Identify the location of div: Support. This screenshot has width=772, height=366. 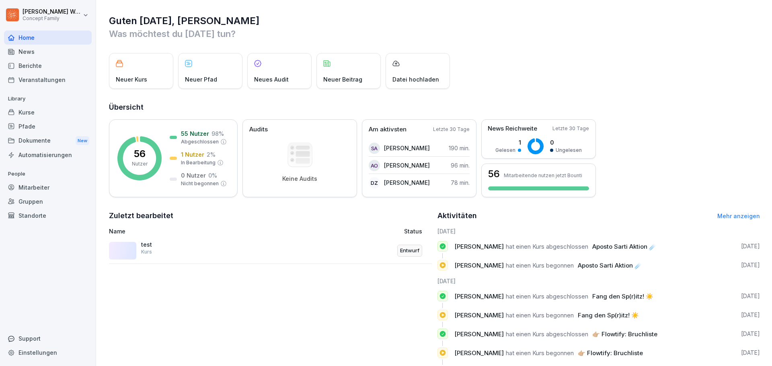
(48, 338).